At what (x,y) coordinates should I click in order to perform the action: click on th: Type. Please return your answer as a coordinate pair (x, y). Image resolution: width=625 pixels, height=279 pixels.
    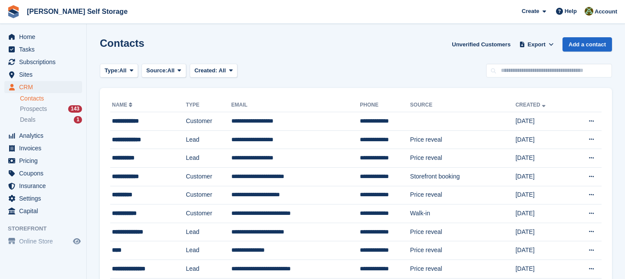
    Looking at the image, I should click on (208, 105).